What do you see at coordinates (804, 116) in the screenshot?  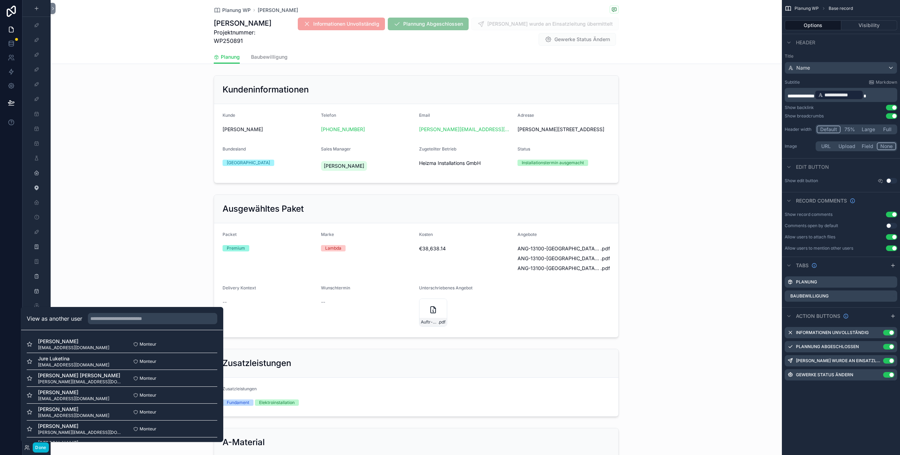 I see `div: Show breadcrumbs` at bounding box center [804, 116].